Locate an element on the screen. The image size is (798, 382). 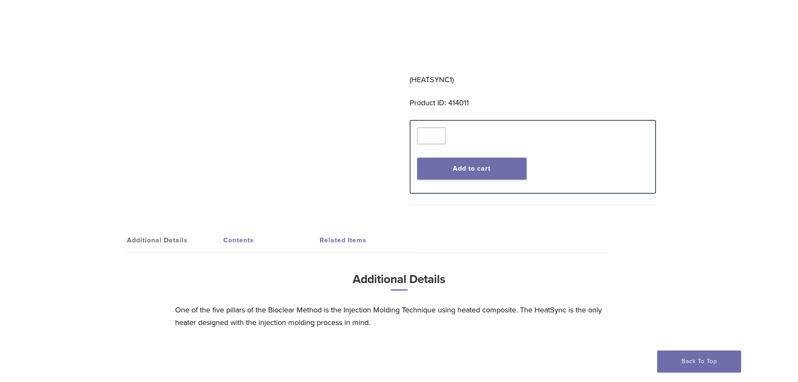
p: Product ID: 414011 is located at coordinates (533, 103).